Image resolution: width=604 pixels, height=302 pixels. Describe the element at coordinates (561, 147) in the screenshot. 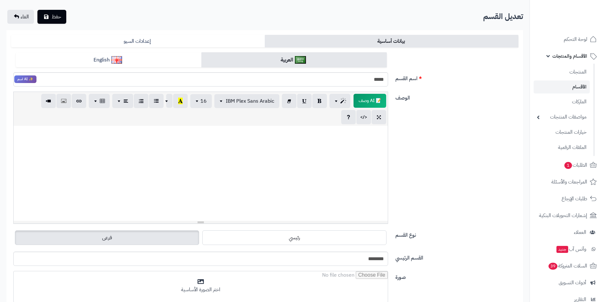

I see `a: الملفات الرقمية` at that location.